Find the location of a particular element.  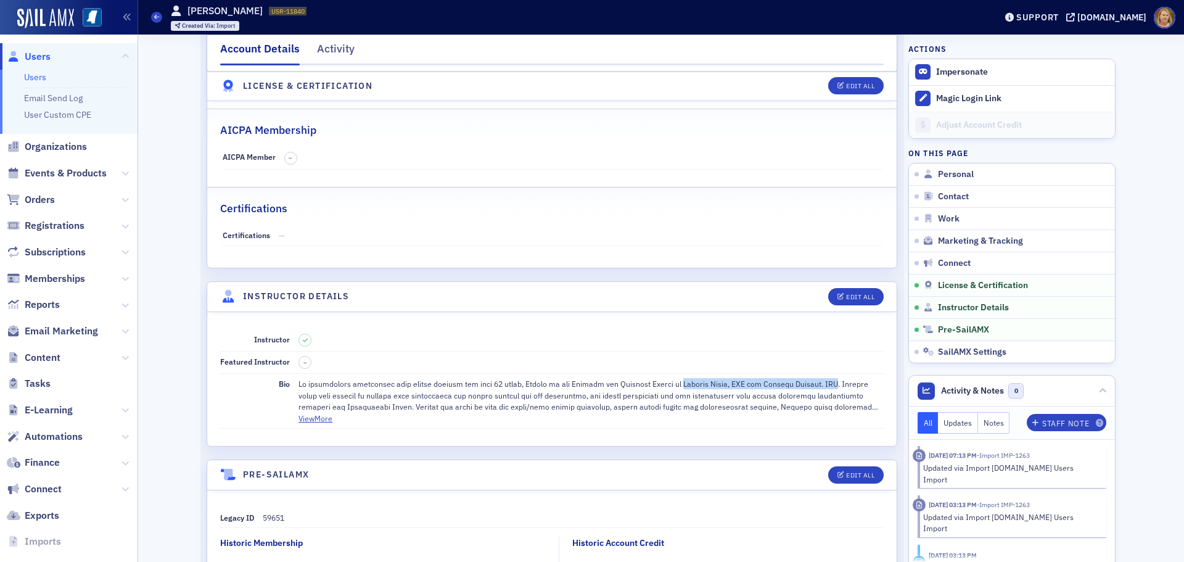

button: Updates is located at coordinates (958, 422).